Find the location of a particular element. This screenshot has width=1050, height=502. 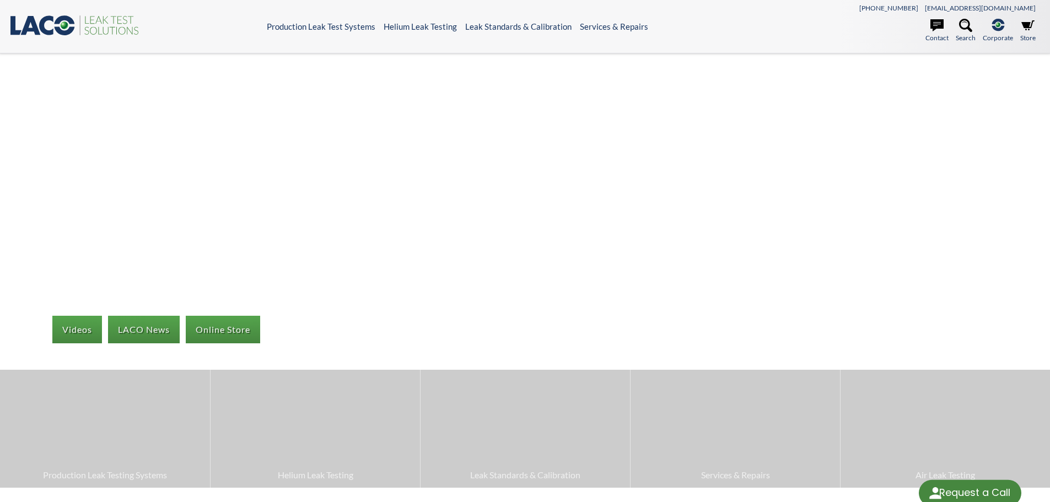

a: Production Leak Test Systems is located at coordinates (321, 26).